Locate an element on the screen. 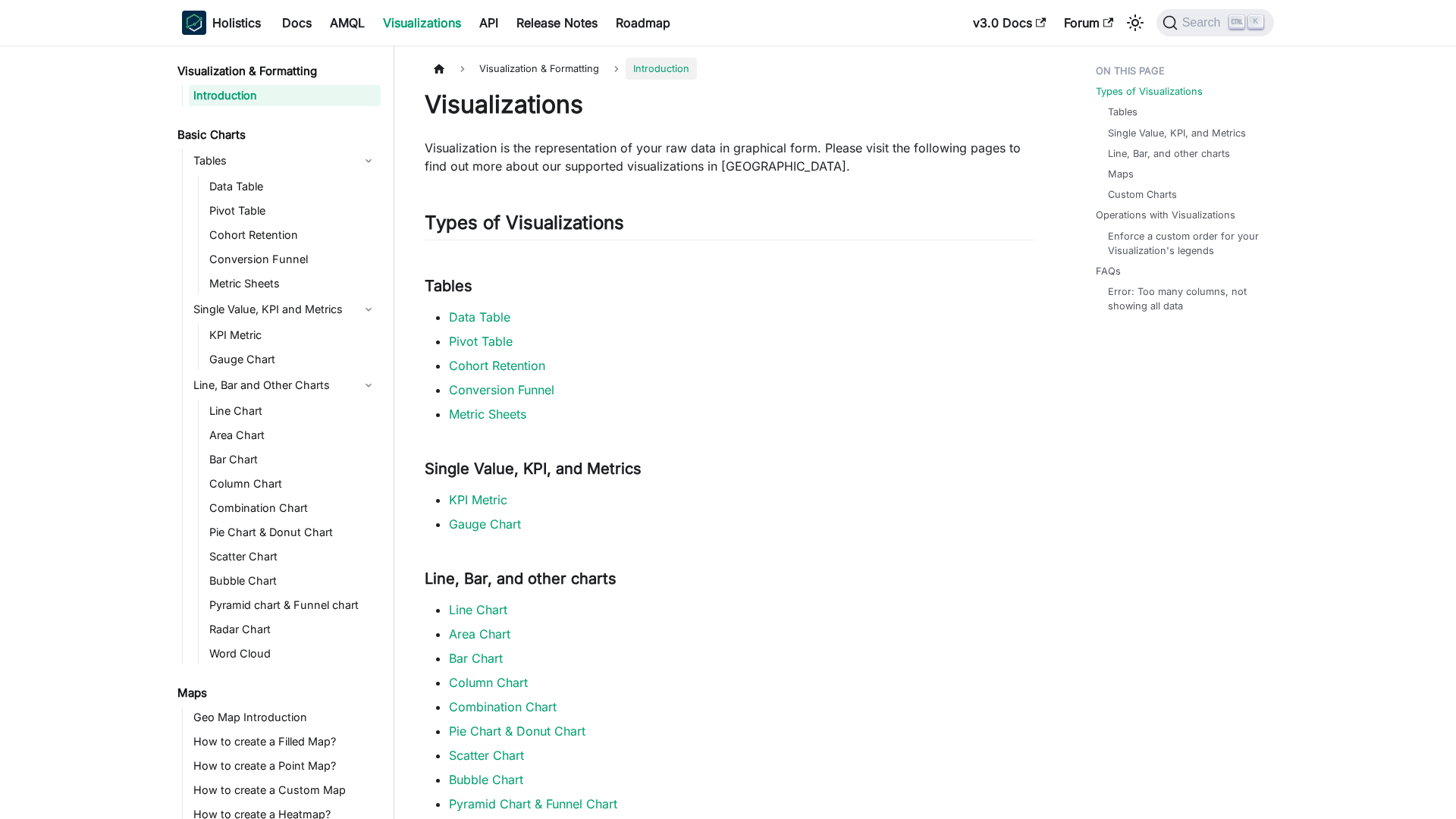  h3: Line, Bar, and other charts is located at coordinates (729, 578).